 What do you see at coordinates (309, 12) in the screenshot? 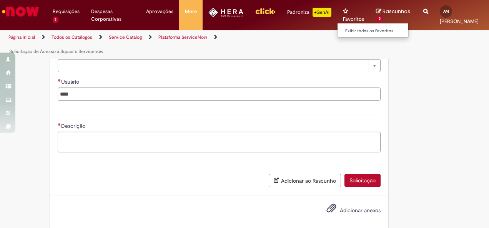
I see `div: Padroniza` at bounding box center [309, 12].